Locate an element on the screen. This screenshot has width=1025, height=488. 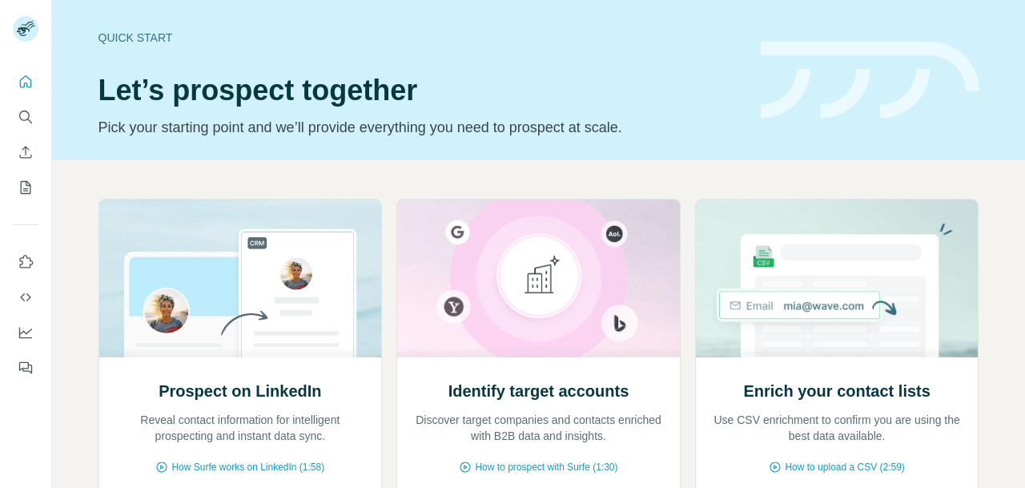
button: Quick start is located at coordinates (26, 82).